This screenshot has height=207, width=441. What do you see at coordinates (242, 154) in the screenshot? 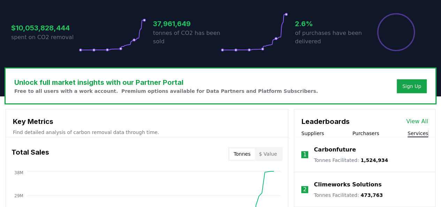
I see `button: Tonnes` at bounding box center [242, 154].